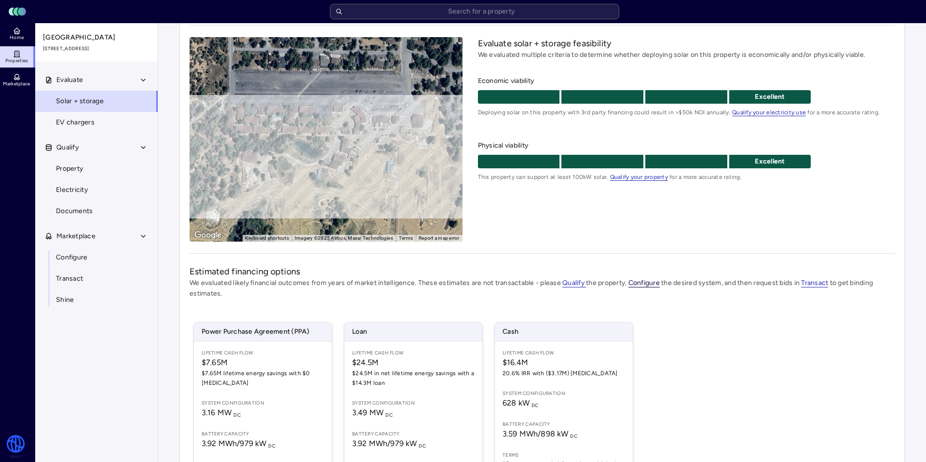 This screenshot has height=462, width=926. What do you see at coordinates (542, 288) in the screenshot?
I see `p: We evaluated likely financial outcomes from years of market intelligence. These estimates are not...` at bounding box center [542, 288].